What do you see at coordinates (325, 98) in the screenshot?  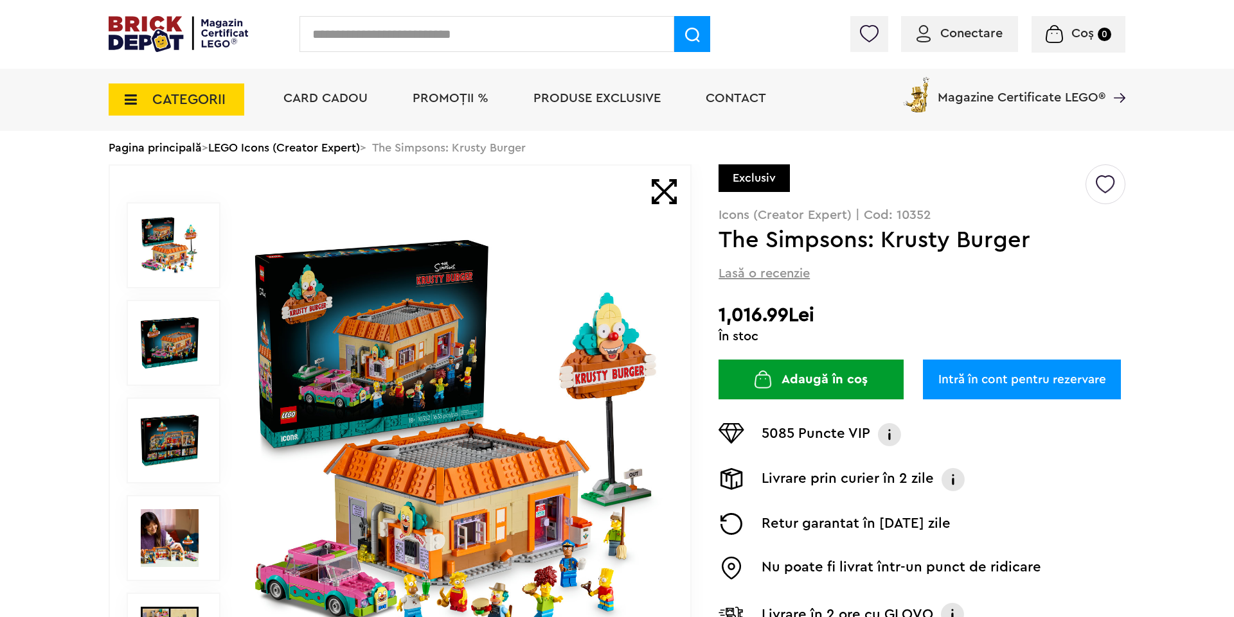 I see `span: Card Cadou` at bounding box center [325, 98].